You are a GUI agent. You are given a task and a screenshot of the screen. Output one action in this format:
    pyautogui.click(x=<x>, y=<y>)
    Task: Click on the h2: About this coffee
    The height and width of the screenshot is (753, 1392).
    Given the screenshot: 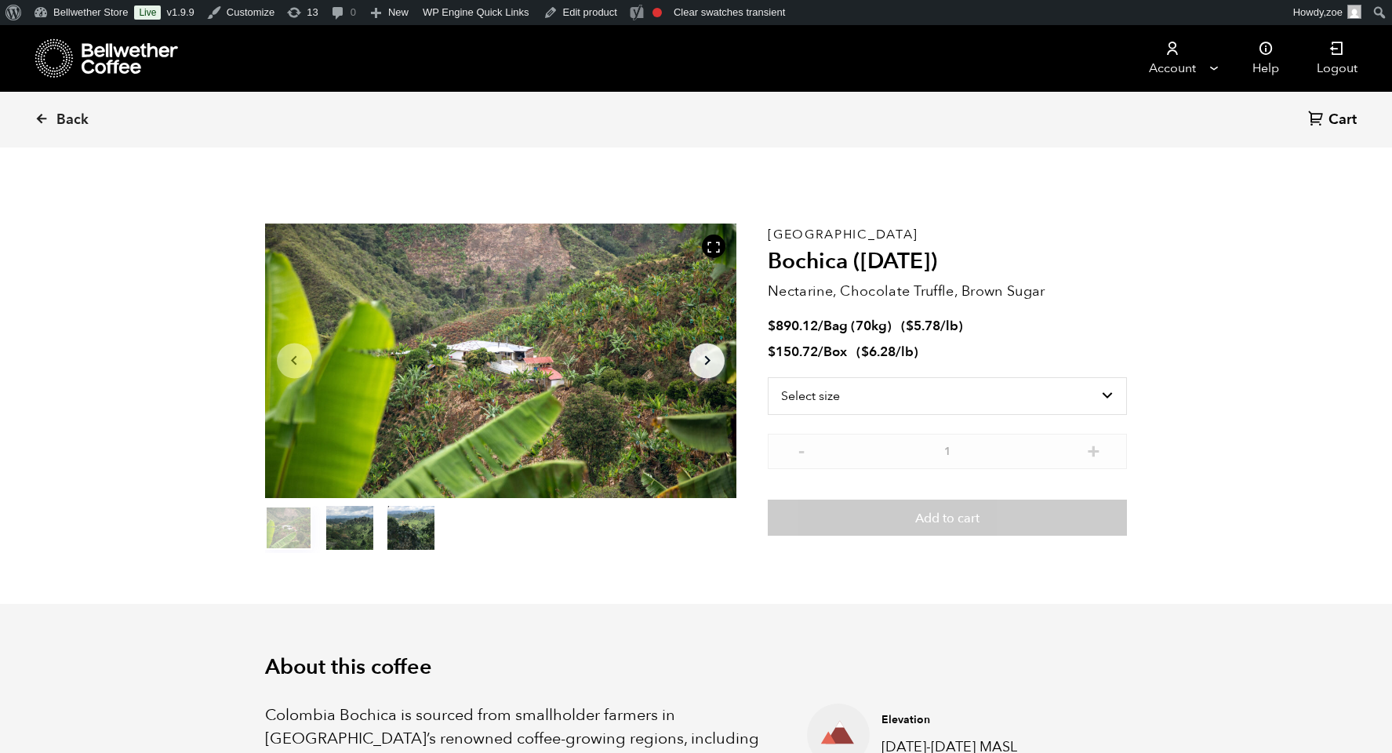 What is the action you would take?
    pyautogui.click(x=696, y=667)
    